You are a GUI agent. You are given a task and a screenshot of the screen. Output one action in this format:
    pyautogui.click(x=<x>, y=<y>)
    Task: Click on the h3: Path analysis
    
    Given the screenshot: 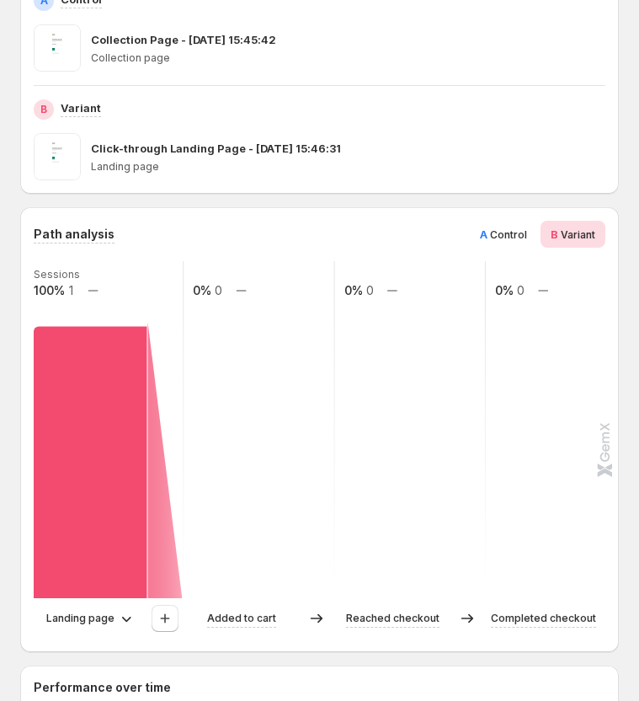 What is the action you would take?
    pyautogui.click(x=74, y=234)
    